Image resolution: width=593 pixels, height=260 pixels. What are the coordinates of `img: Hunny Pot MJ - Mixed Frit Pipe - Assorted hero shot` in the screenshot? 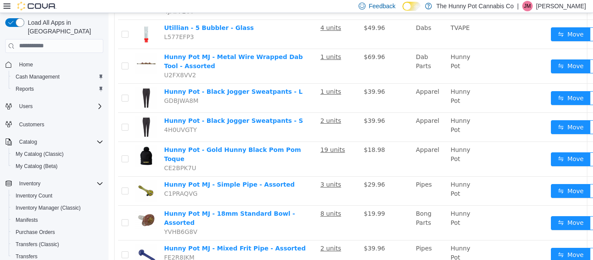 It's located at (38, 242).